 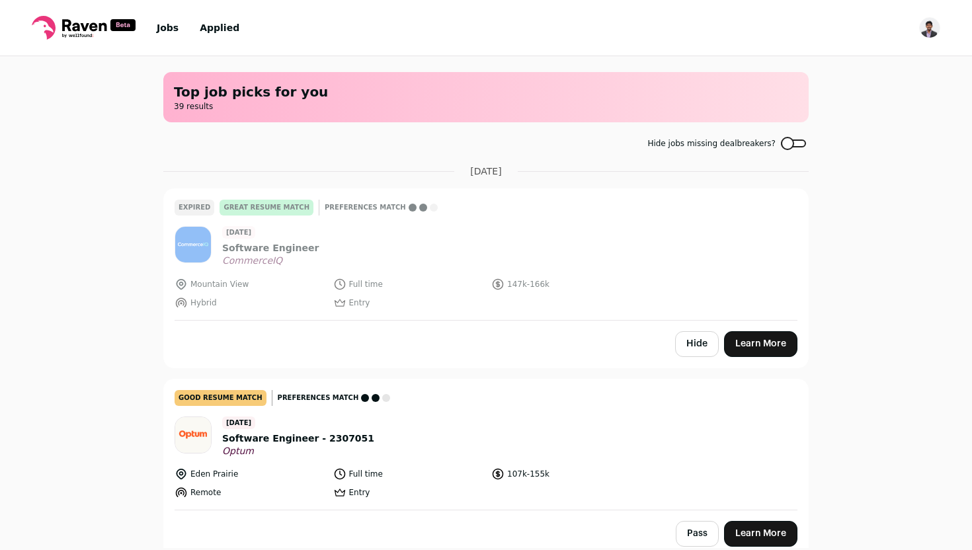 What do you see at coordinates (567, 284) in the screenshot?
I see `li: 147k-166k` at bounding box center [567, 284].